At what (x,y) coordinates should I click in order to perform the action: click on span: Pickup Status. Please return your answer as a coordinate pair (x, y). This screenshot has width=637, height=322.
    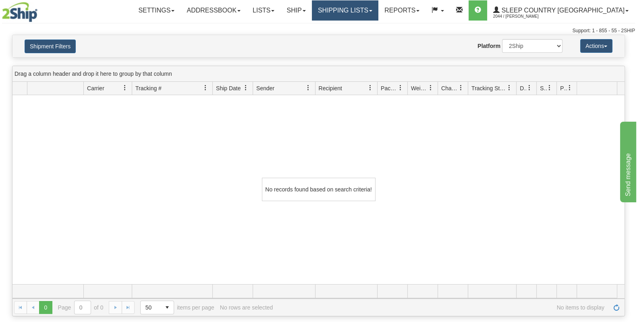
    Looking at the image, I should click on (563, 88).